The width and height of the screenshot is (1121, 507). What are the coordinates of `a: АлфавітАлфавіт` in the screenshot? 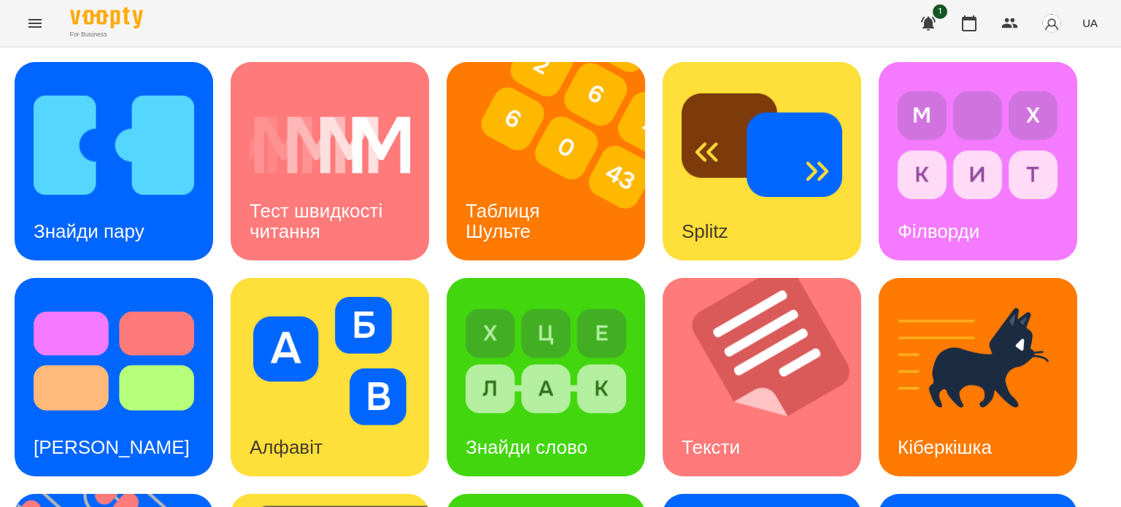 It's located at (330, 377).